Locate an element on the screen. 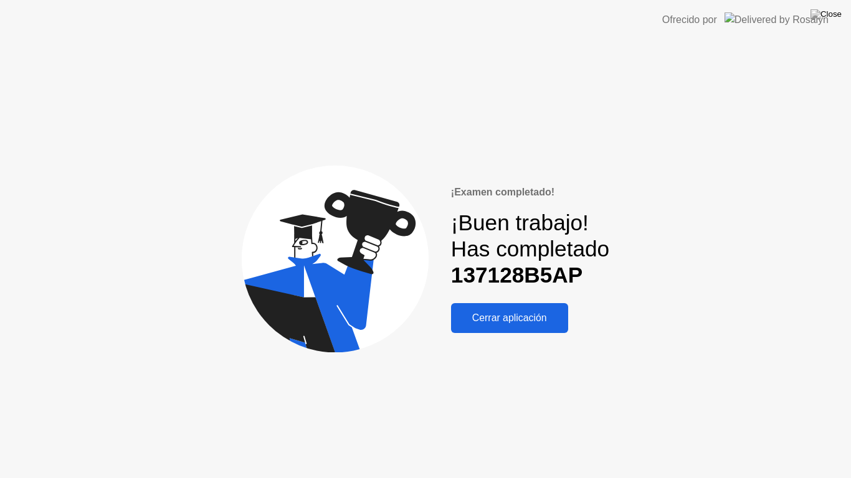 Image resolution: width=851 pixels, height=478 pixels. div: ¡Buen trabajo! Has completado is located at coordinates (530, 249).